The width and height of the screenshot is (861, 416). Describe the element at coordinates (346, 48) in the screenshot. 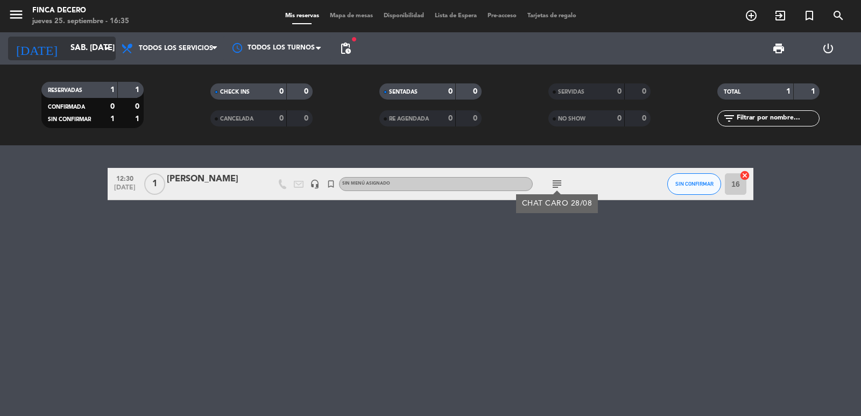

I see `span: pending_actions` at that location.